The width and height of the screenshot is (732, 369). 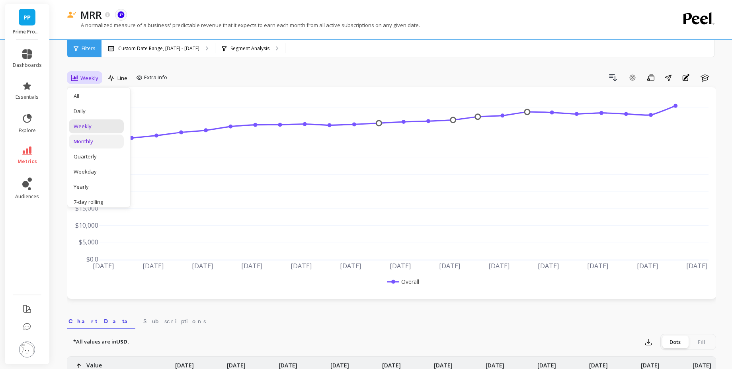 What do you see at coordinates (27, 65) in the screenshot?
I see `span: dashboards` at bounding box center [27, 65].